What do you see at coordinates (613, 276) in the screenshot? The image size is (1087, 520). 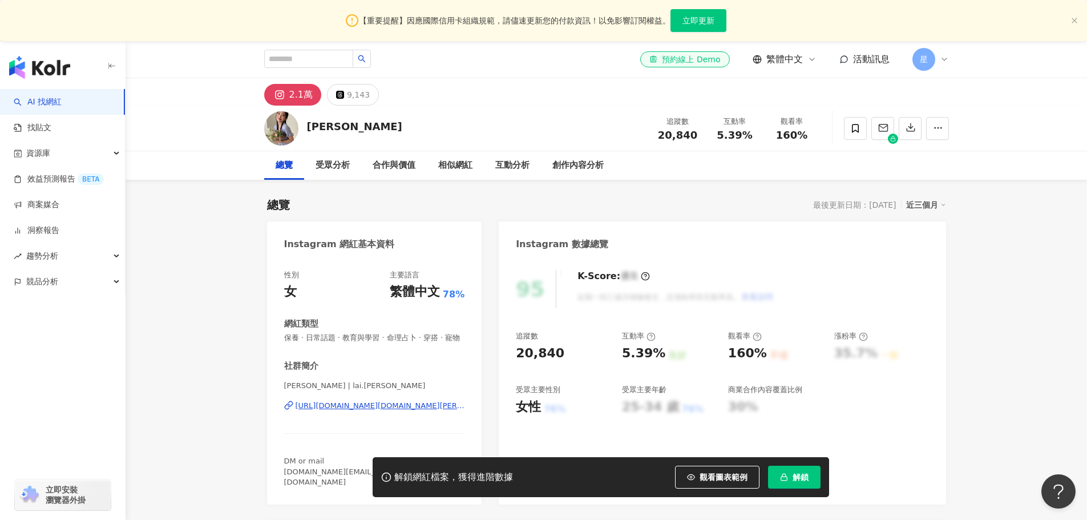 I see `div: K-Score :` at bounding box center [613, 276].